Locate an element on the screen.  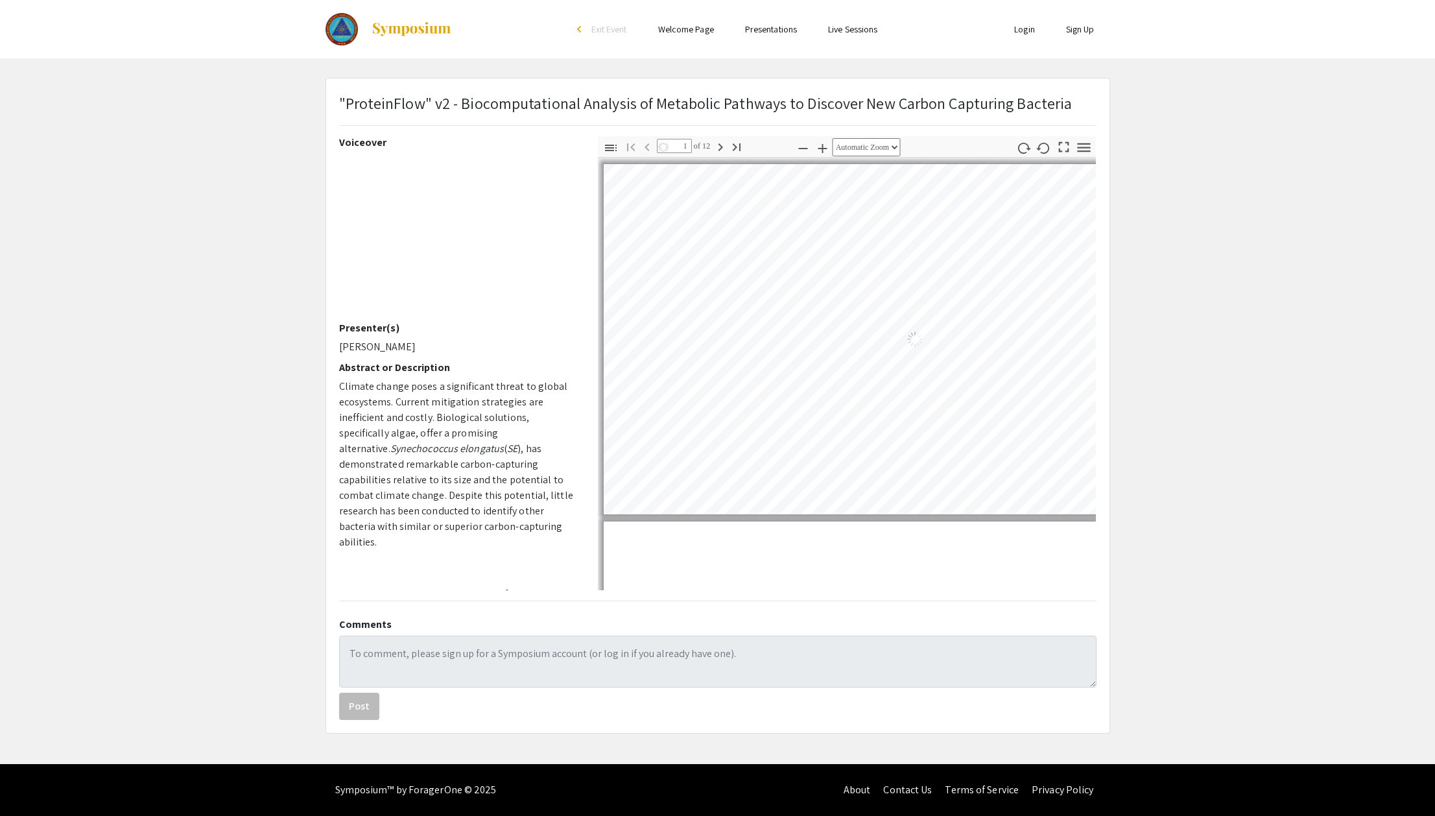
h2: Abstract or Description is located at coordinates (458, 367).